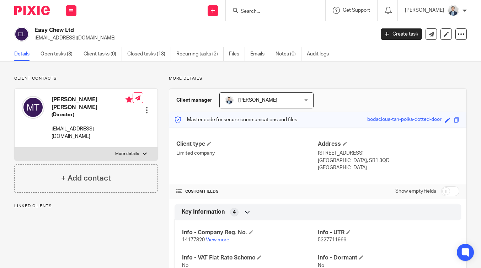 This screenshot has width=481, height=268. Describe the element at coordinates (272, 12) in the screenshot. I see `input: Search` at that location.